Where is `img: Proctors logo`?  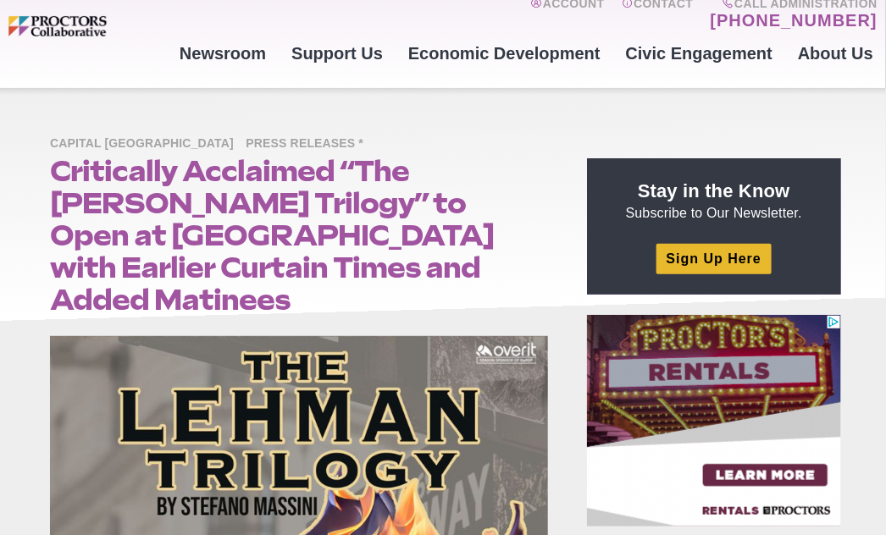
img: Proctors logo is located at coordinates (87, 26).